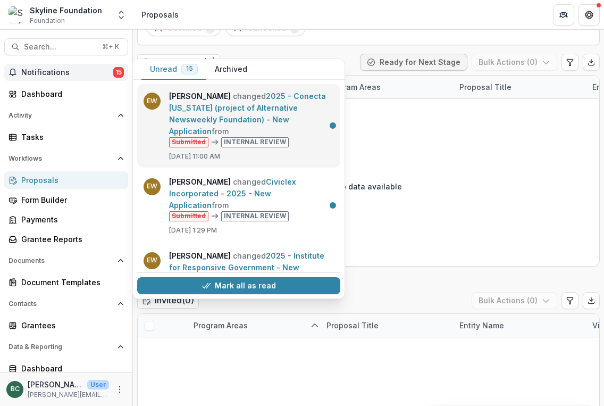 This screenshot has height=406, width=604. What do you see at coordinates (60, 47) in the screenshot?
I see `span: Search...` at bounding box center [60, 47].